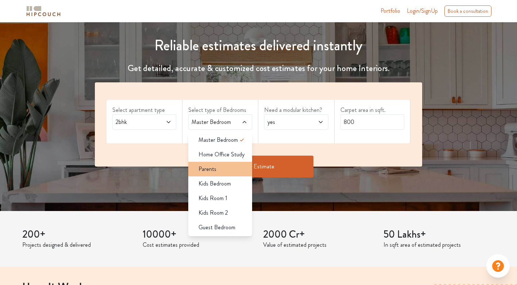  Describe the element at coordinates (319, 235) in the screenshot. I see `h3: 2000 Cr+` at that location.